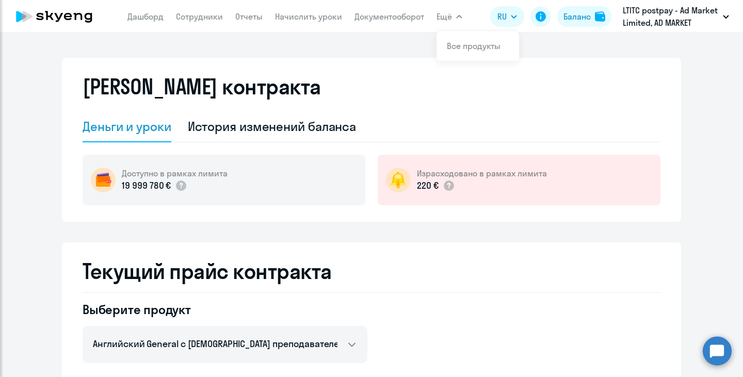 This screenshot has width=743, height=377. What do you see at coordinates (507, 17) in the screenshot?
I see `button: RU` at bounding box center [507, 17].